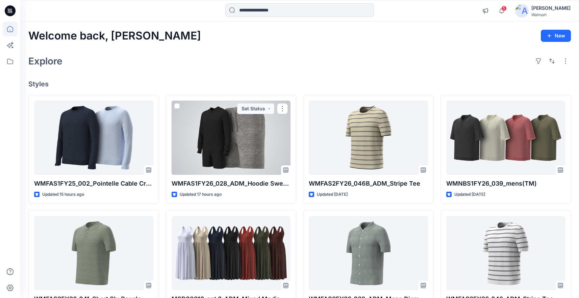  What do you see at coordinates (504, 8) in the screenshot?
I see `span: 5` at bounding box center [504, 8].